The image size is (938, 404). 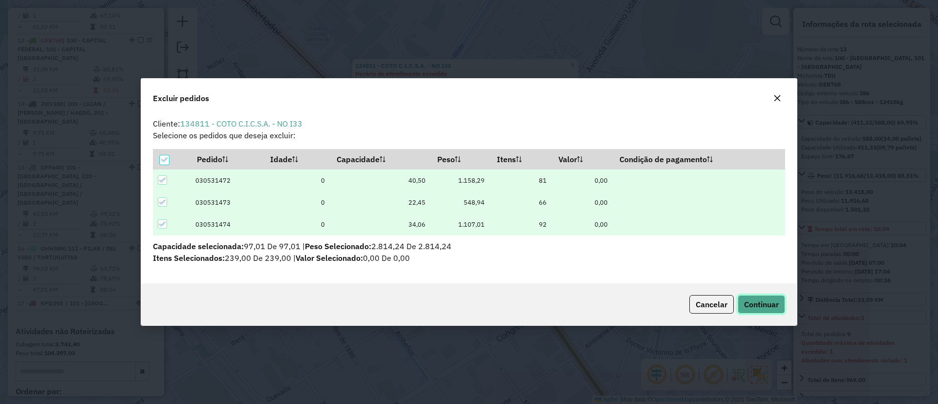 I want to click on span: Cliente:, so click(x=228, y=124).